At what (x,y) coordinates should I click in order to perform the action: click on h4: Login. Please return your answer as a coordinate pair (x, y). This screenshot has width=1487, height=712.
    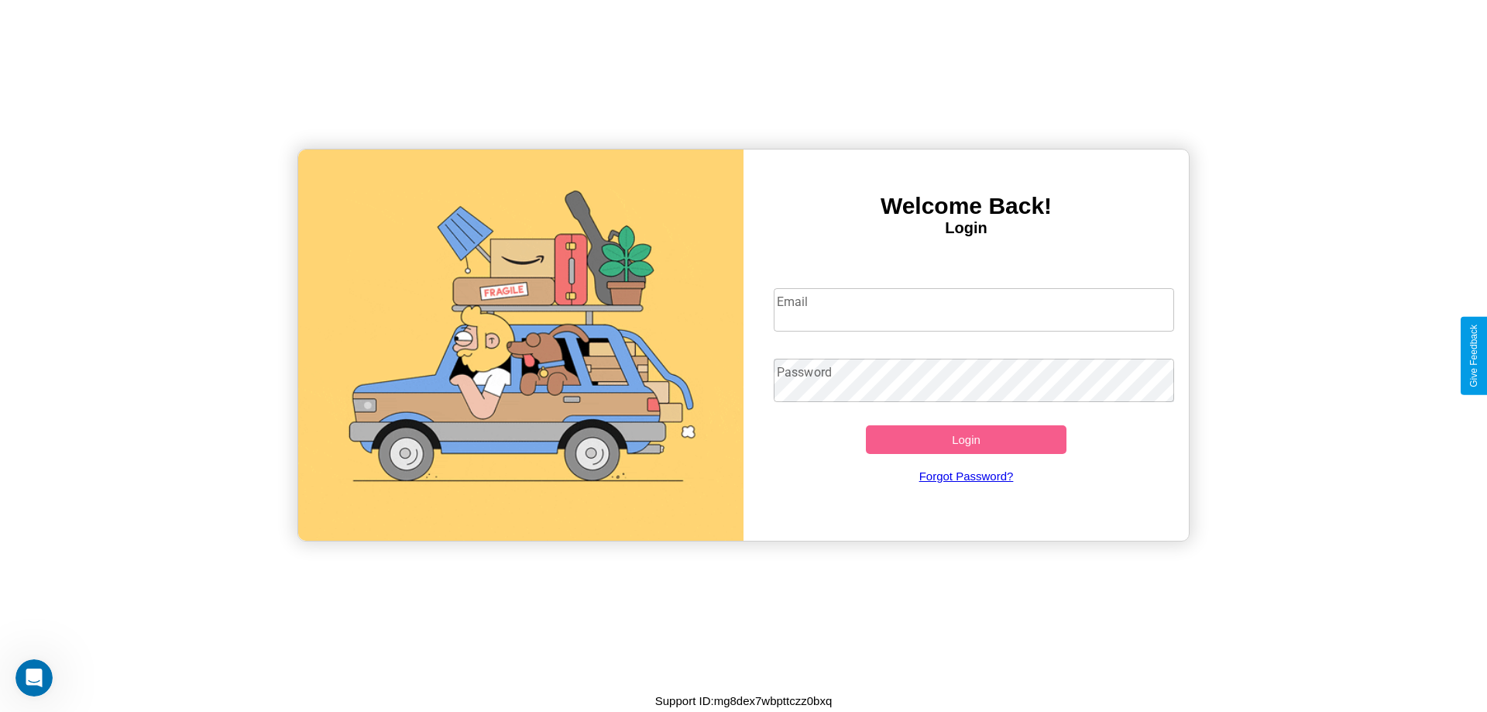
    Looking at the image, I should click on (966, 228).